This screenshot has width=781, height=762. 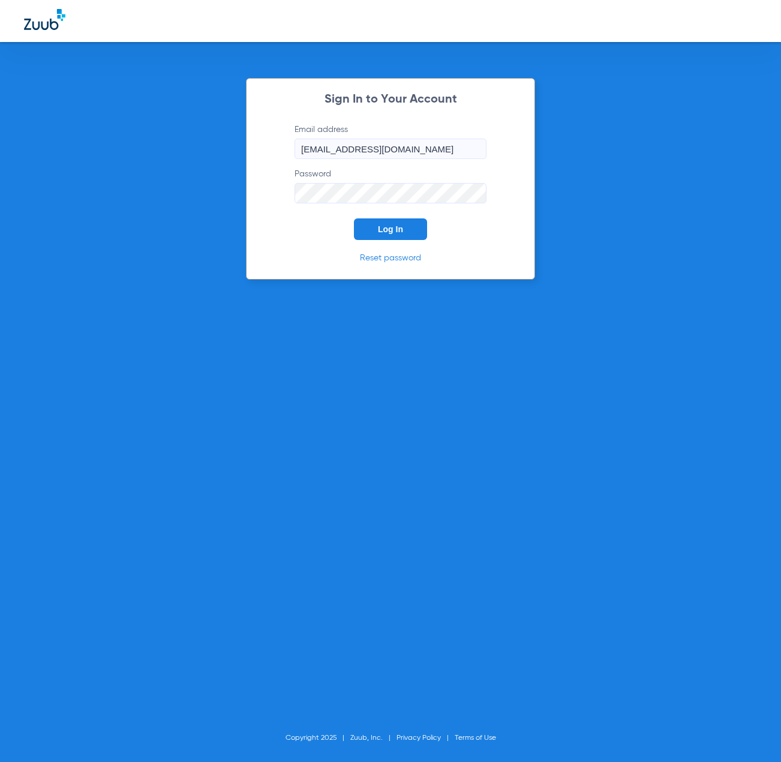 What do you see at coordinates (391, 141) in the screenshot?
I see `label: Email address` at bounding box center [391, 141].